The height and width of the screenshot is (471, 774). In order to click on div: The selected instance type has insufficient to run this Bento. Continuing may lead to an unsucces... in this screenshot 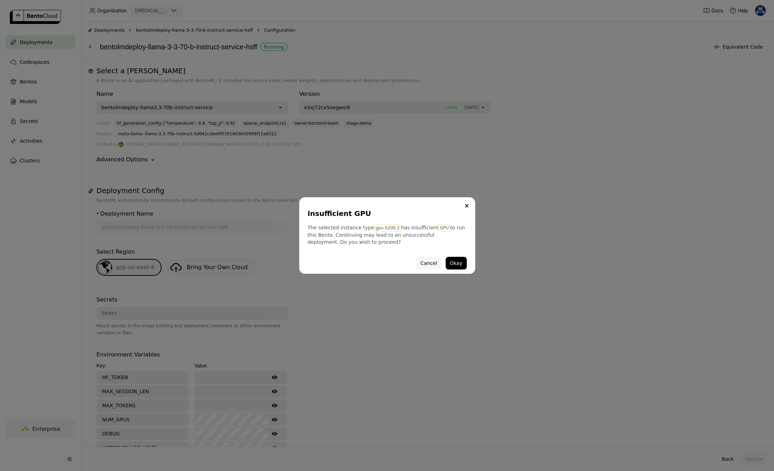, I will do `click(387, 234)`.